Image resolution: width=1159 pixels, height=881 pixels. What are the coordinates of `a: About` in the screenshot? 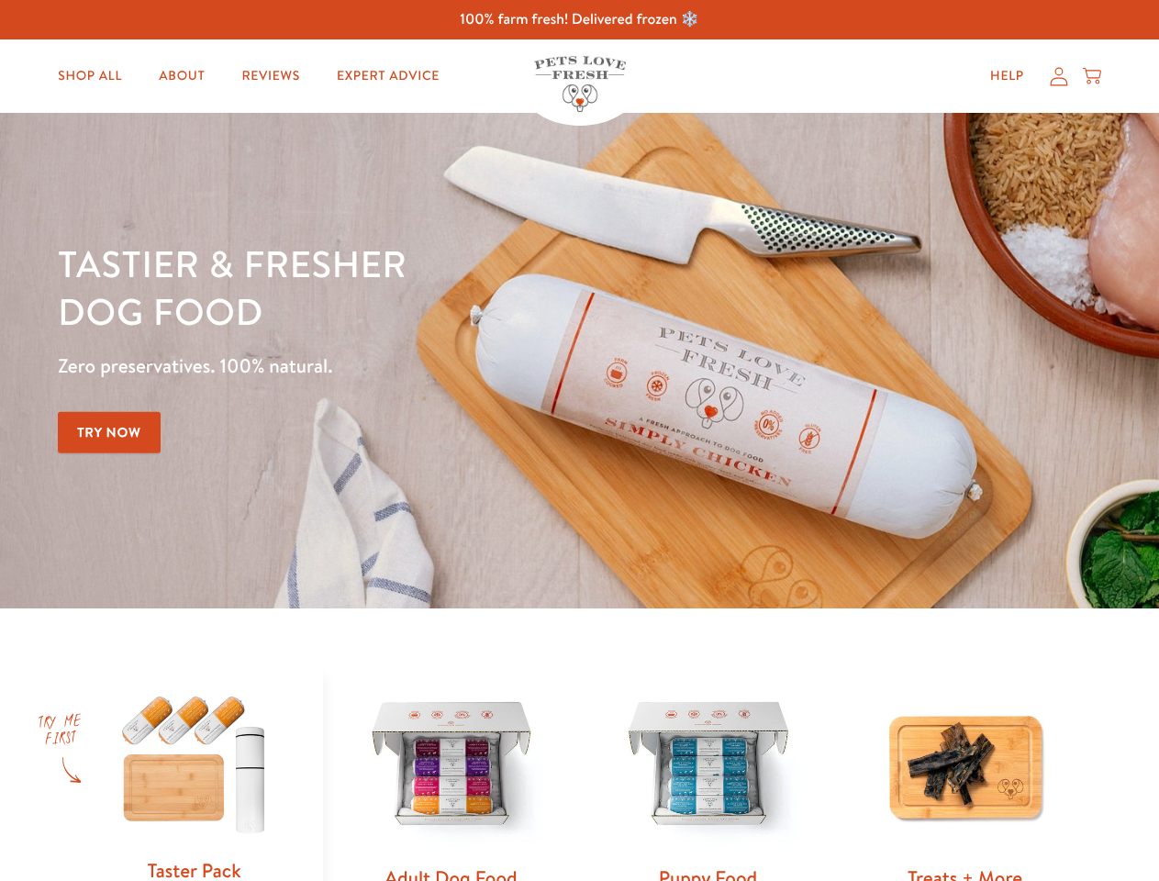 It's located at (182, 76).